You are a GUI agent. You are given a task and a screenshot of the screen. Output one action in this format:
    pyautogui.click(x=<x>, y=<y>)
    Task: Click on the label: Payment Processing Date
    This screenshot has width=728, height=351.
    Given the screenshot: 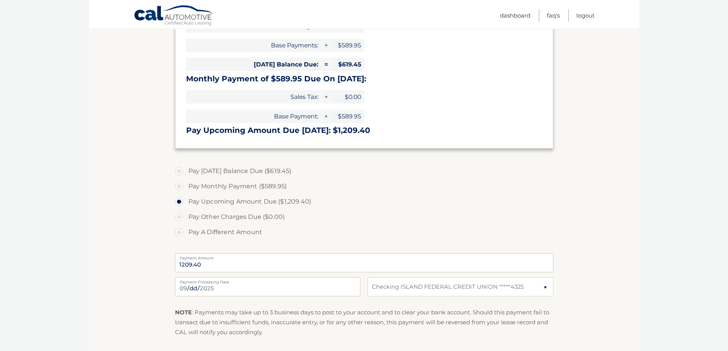 What is the action you would take?
    pyautogui.click(x=267, y=280)
    